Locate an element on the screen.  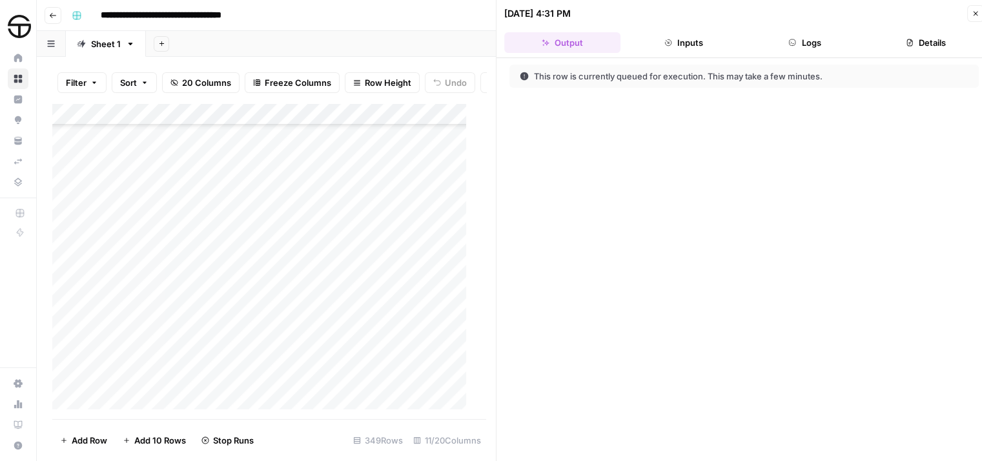
button: Row Height is located at coordinates (382, 83).